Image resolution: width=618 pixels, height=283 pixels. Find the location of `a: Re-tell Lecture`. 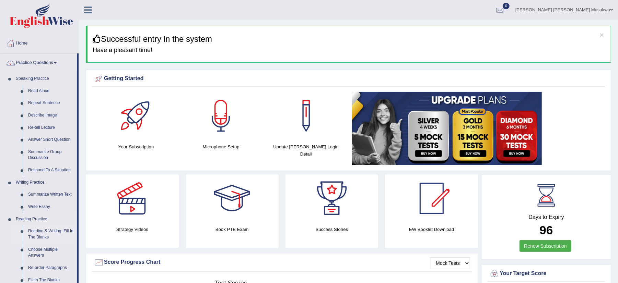

a: Re-tell Lecture is located at coordinates (51, 128).